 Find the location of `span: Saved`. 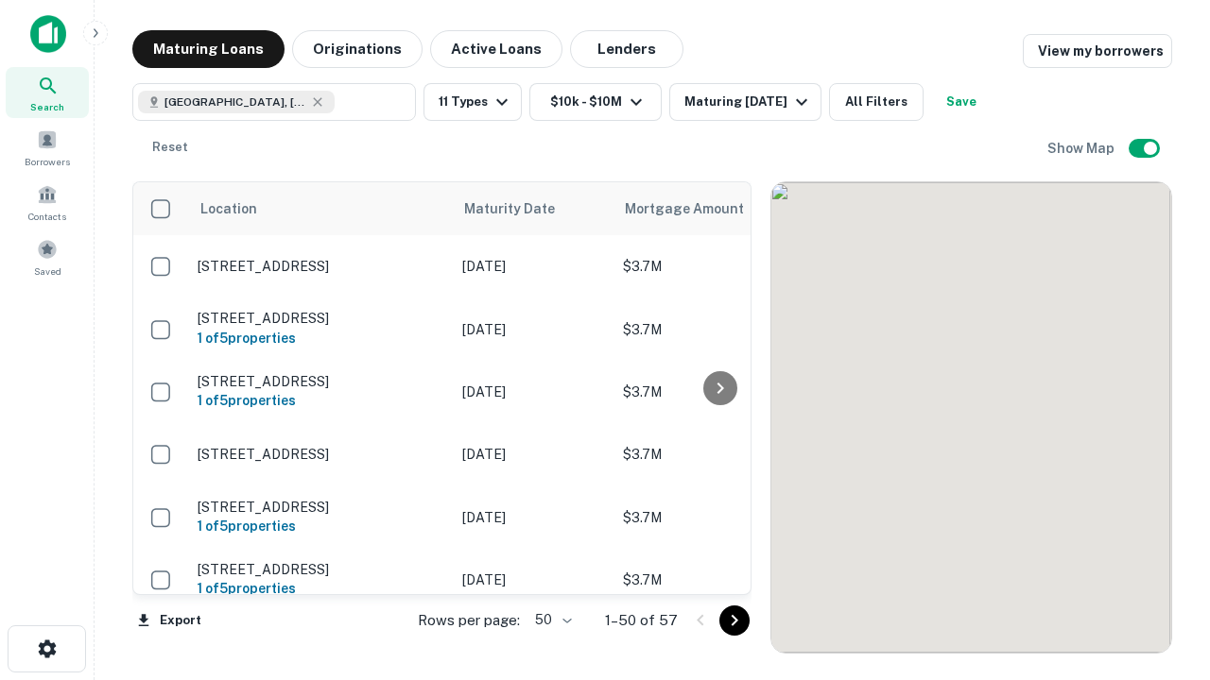

span: Saved is located at coordinates (47, 271).